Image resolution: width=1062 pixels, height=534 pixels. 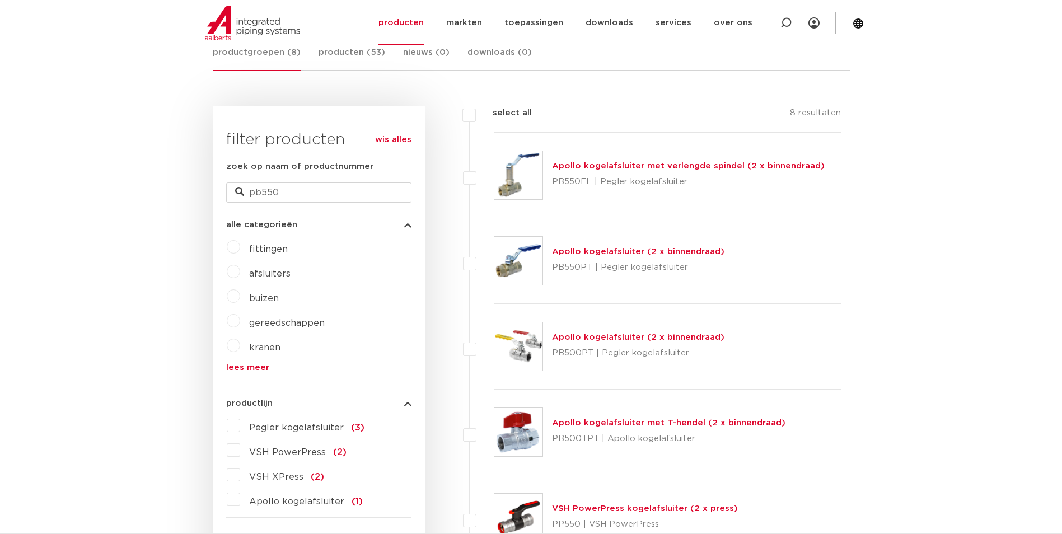 I want to click on a: gereedschappen, so click(x=287, y=323).